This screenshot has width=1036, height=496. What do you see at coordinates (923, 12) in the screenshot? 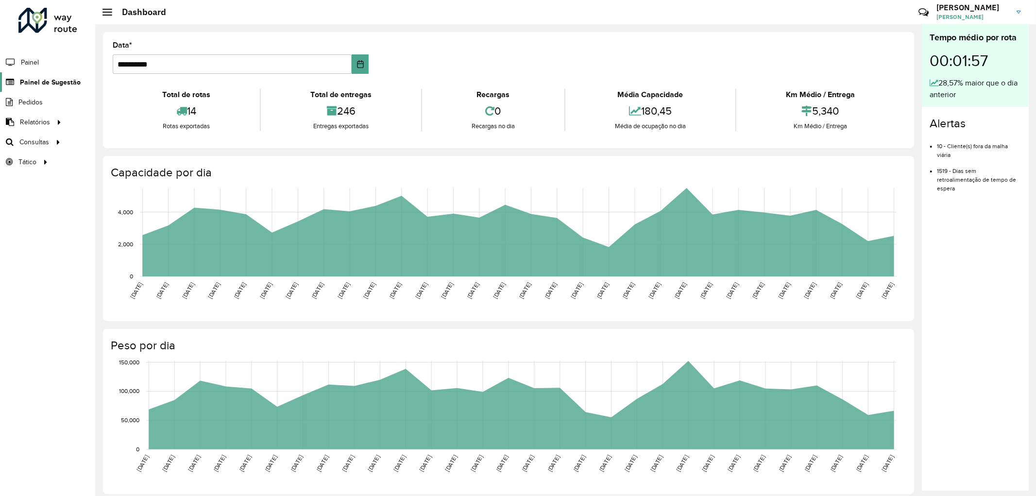
I see `a: Contato Rápido` at bounding box center [923, 12].